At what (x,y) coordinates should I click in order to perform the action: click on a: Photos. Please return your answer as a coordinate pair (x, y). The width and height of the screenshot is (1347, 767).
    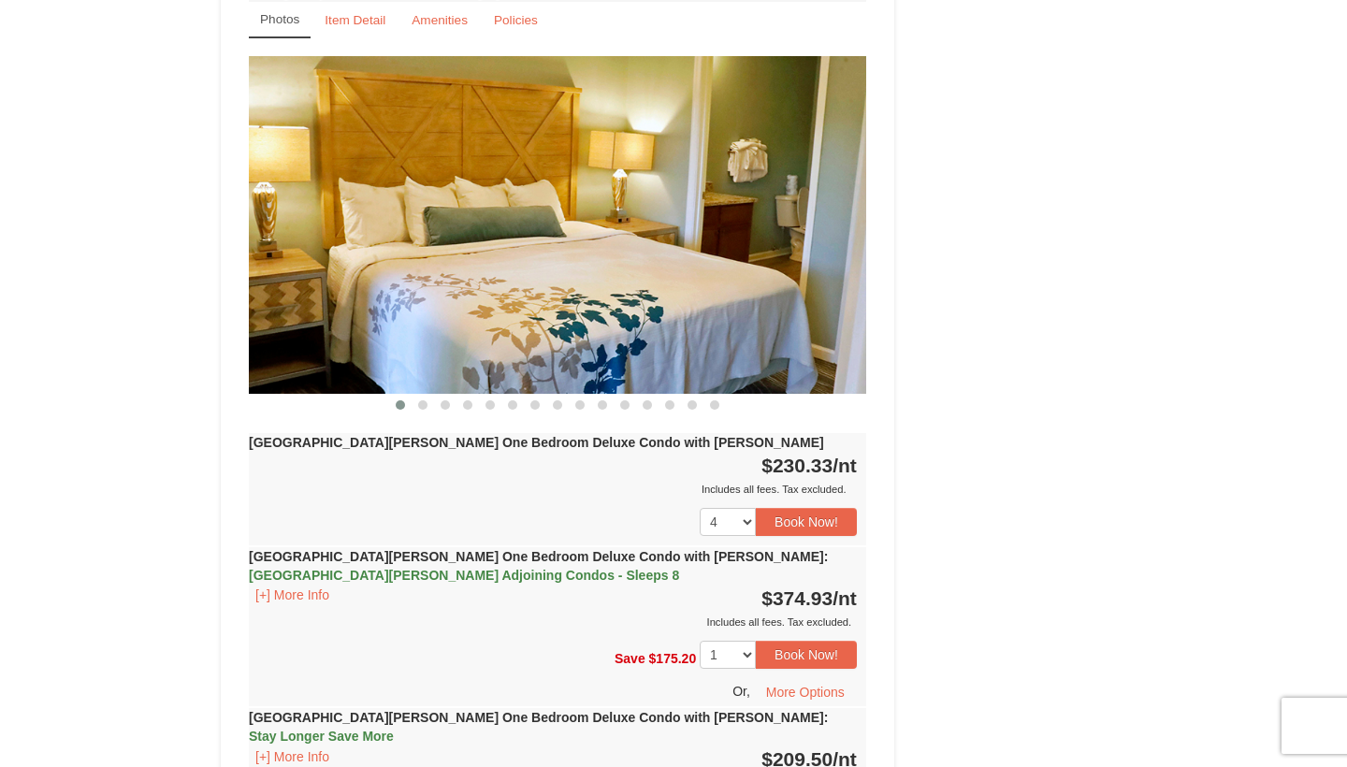
    Looking at the image, I should click on (280, 20).